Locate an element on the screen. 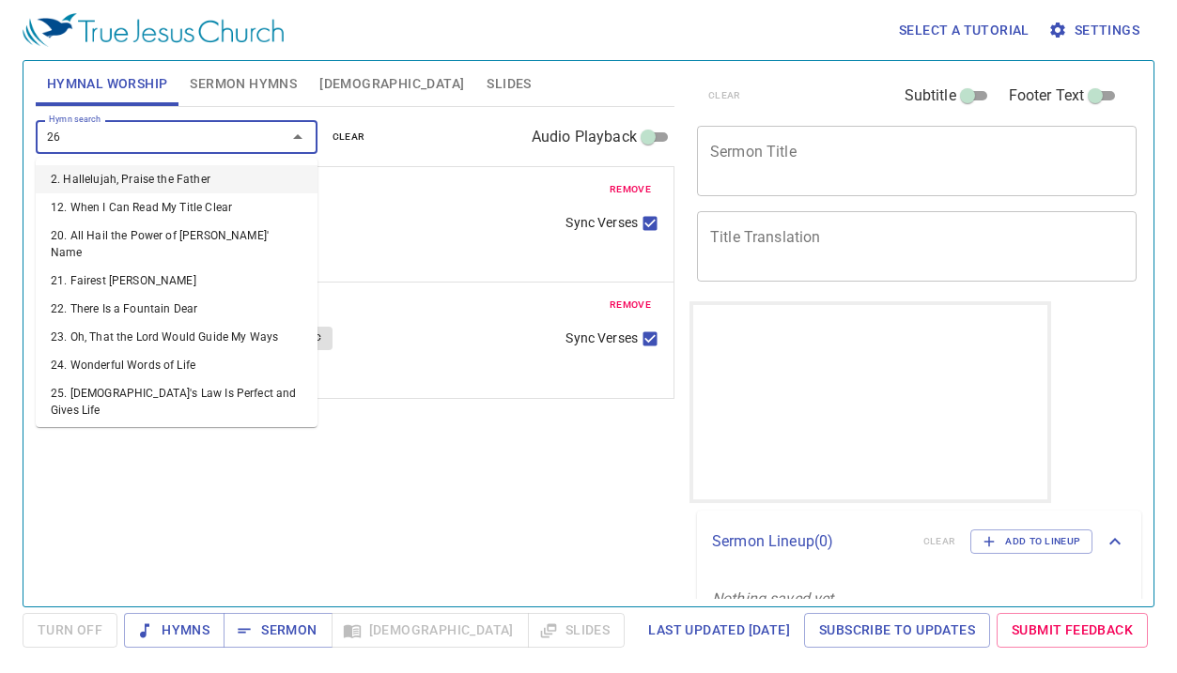  button: Sermon is located at coordinates (277, 630).